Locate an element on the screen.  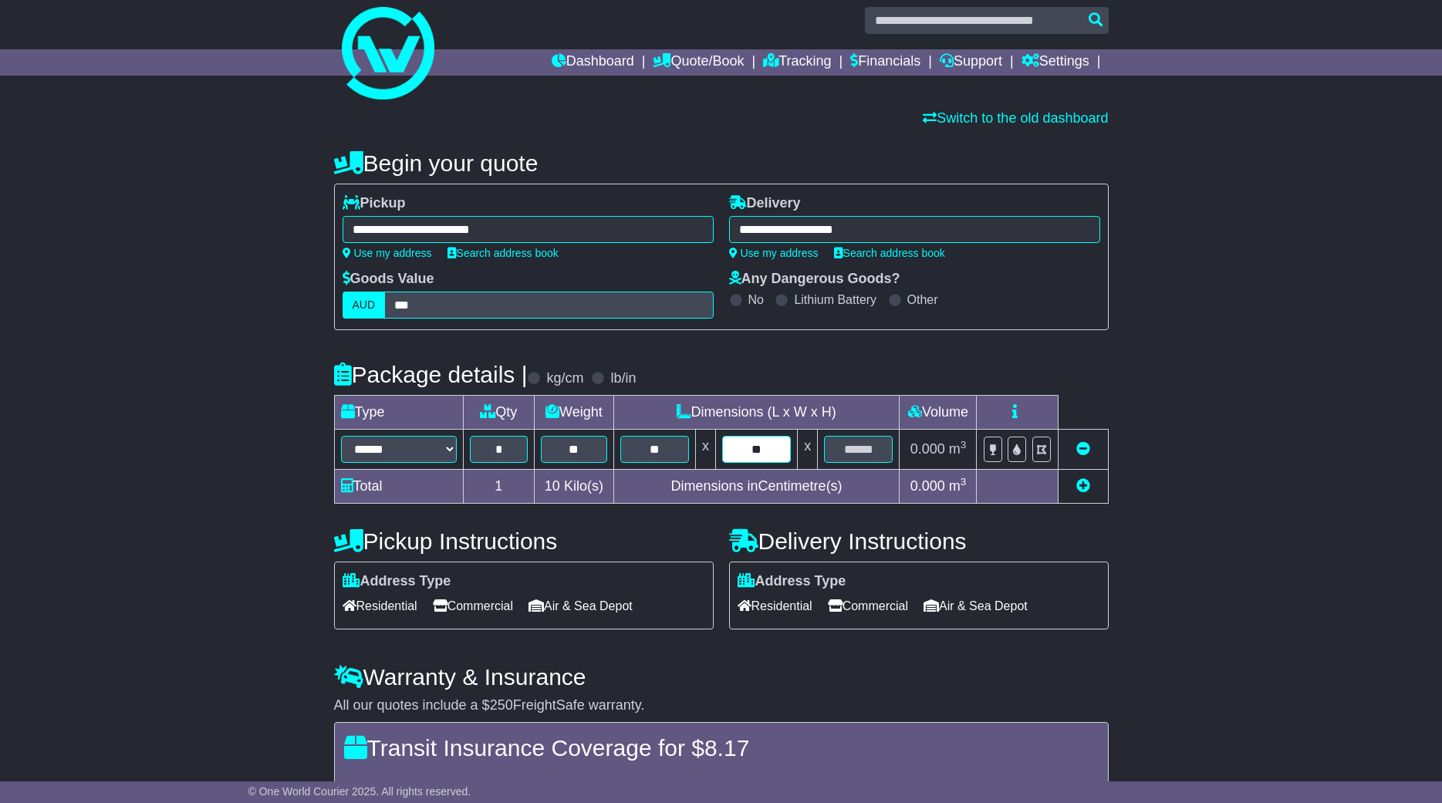
div: All our quotes include a $ FreightSafe warranty. is located at coordinates (721, 706).